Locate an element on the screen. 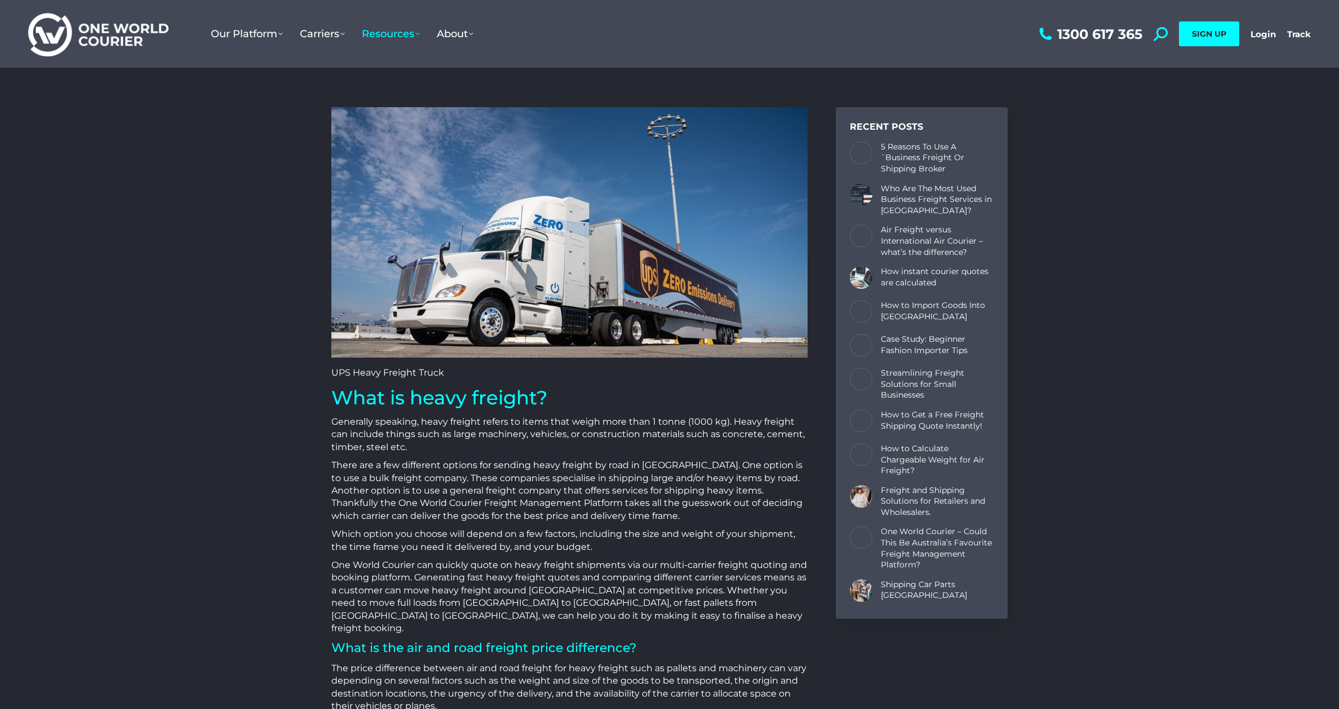  a: Case Study: Beginner Fashion Importer Tips is located at coordinates (938, 344).